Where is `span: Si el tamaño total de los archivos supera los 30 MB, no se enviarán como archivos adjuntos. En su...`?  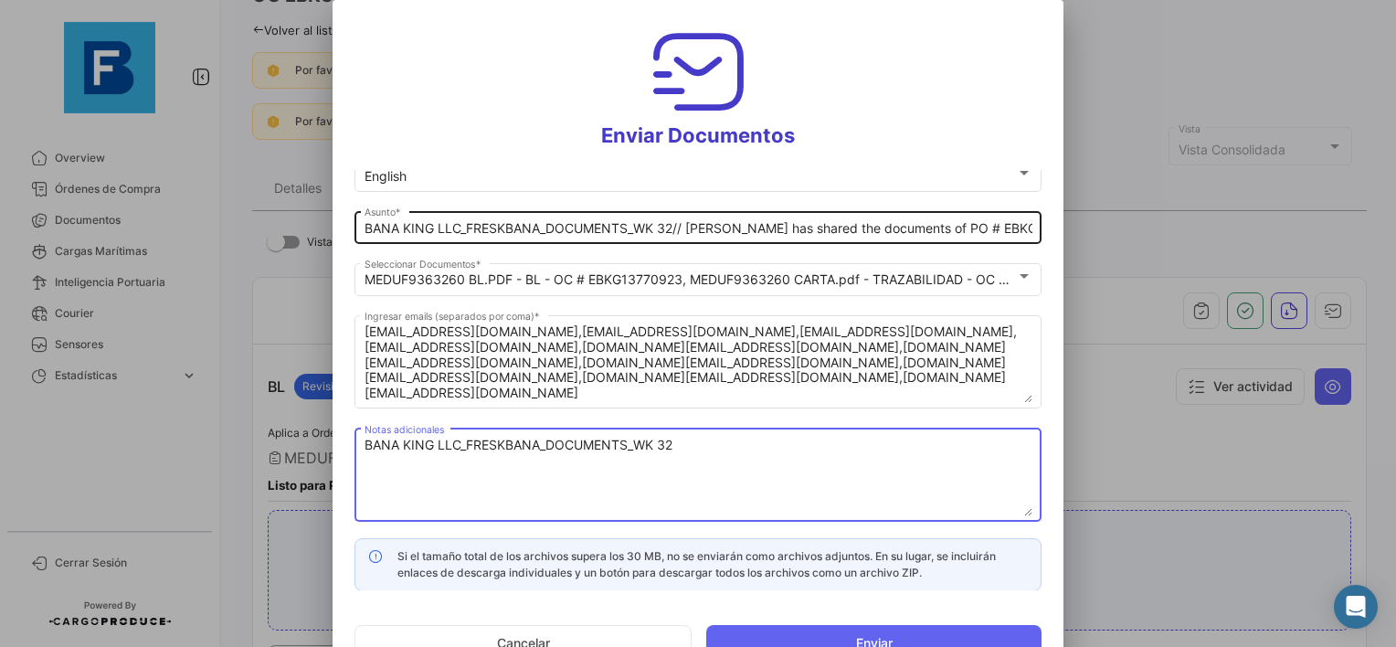
span: Si el tamaño total de los archivos supera los 30 MB, no se enviarán como archivos adjuntos. En su... is located at coordinates (696, 564).